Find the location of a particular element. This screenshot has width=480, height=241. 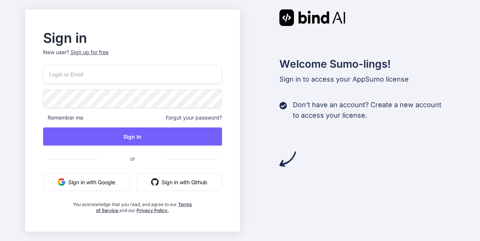

button: Sign in with Google is located at coordinates (86, 182).